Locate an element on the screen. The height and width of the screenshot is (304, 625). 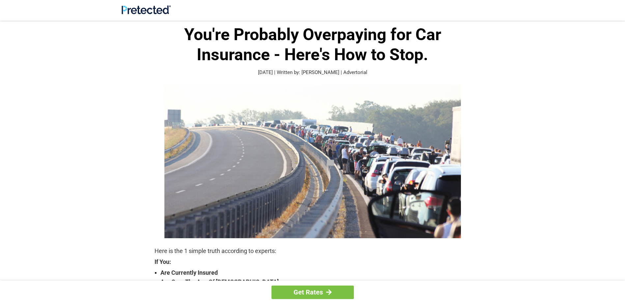
strong: Are Currently Insured is located at coordinates (316, 273).